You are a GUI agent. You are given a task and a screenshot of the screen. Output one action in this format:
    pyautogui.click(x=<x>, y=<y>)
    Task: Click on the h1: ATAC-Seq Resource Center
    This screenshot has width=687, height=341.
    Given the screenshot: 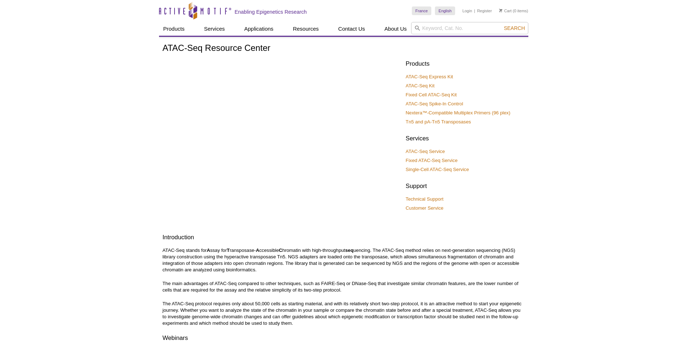 What is the action you would take?
    pyautogui.click(x=344, y=48)
    